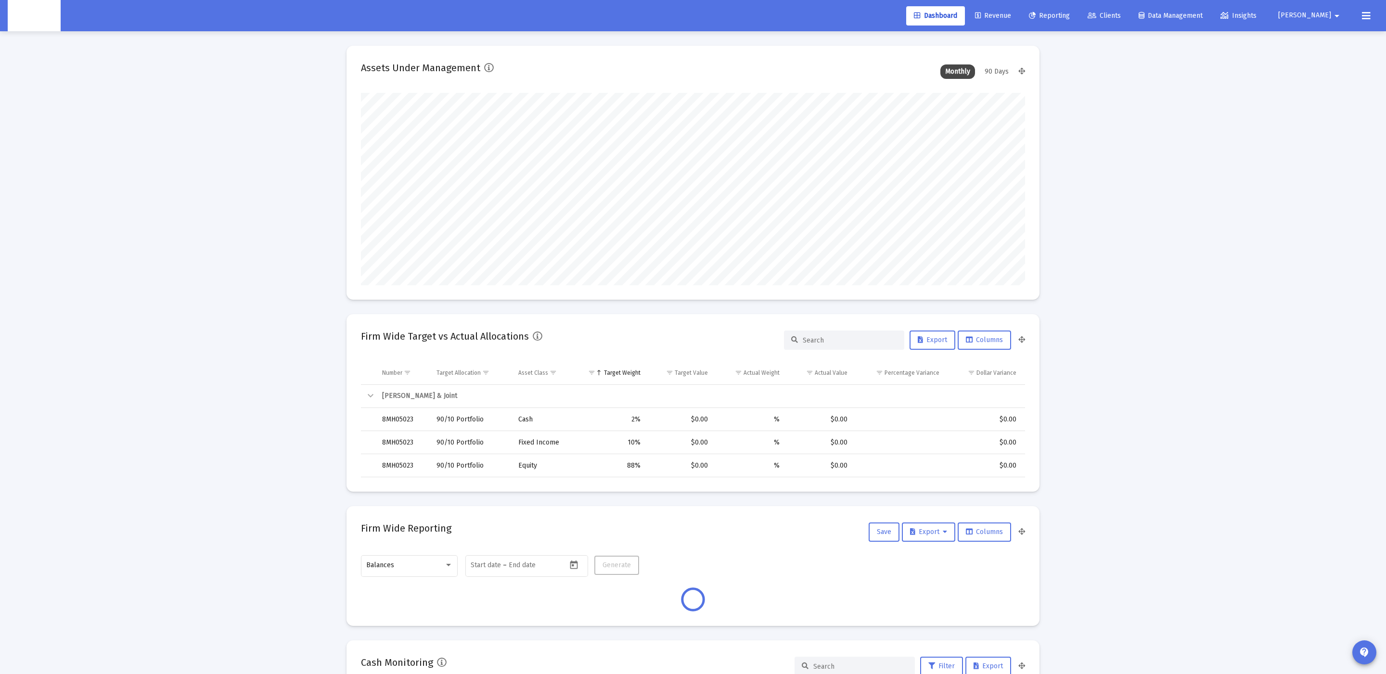 The image size is (1386, 674). Describe the element at coordinates (407, 372) in the screenshot. I see `span: Show filter options for column 'Number'` at that location.